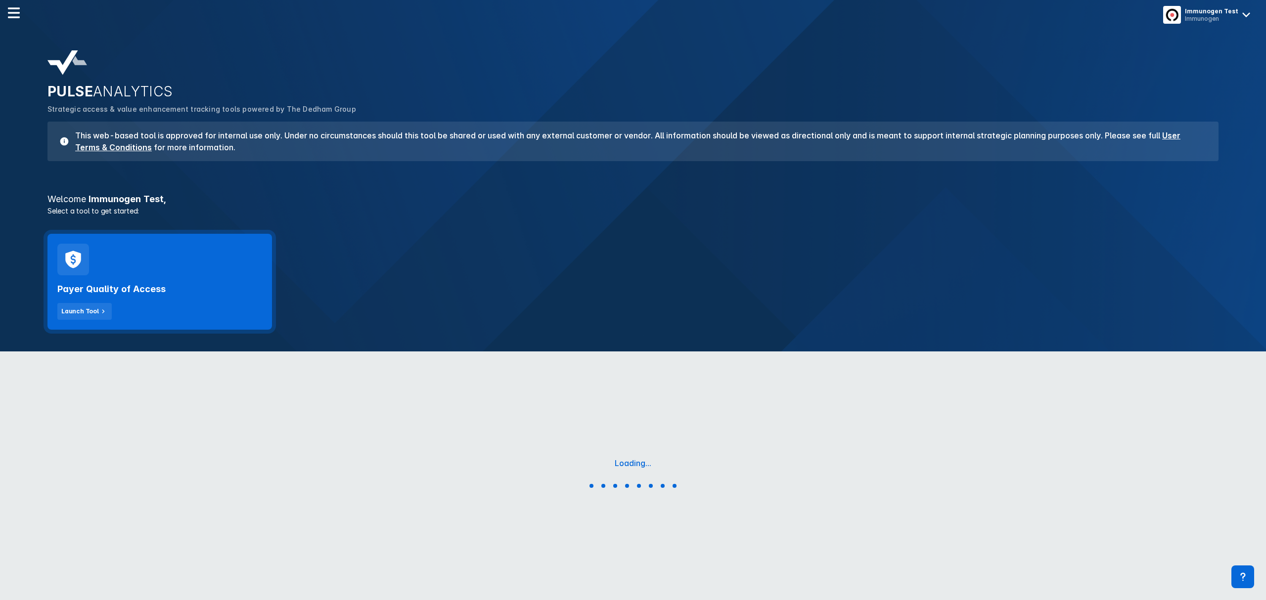 The width and height of the screenshot is (1266, 600). What do you see at coordinates (1172, 15) in the screenshot?
I see `img: menu button` at bounding box center [1172, 15].